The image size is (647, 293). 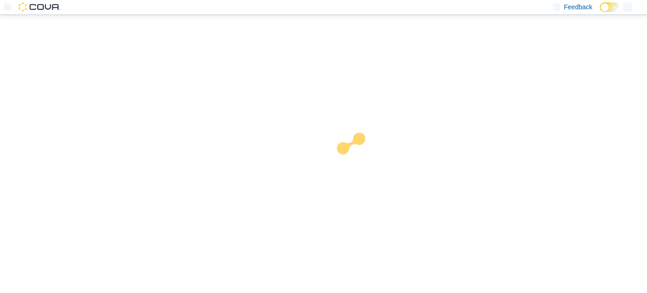 What do you see at coordinates (610, 7) in the screenshot?
I see `input: Dark Mode` at bounding box center [610, 7].